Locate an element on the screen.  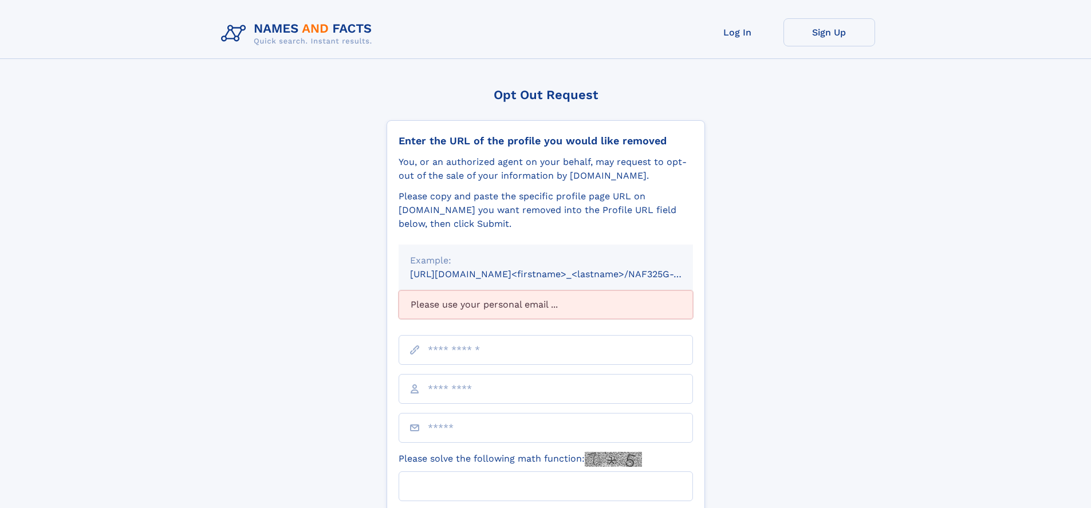
label: Please solve the following math function: is located at coordinates (520, 459).